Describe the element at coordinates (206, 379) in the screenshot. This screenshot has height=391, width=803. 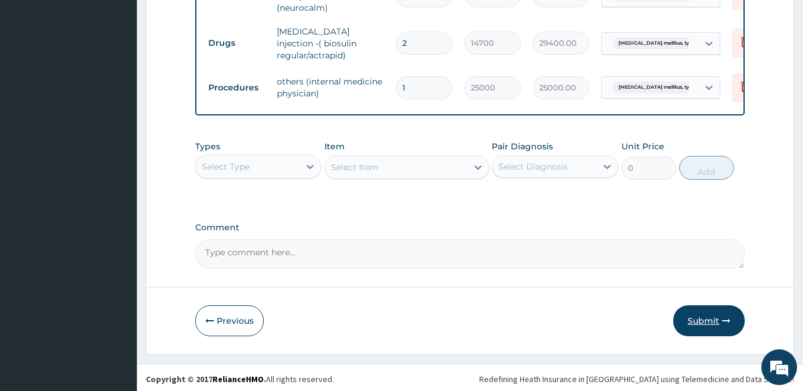
I see `strong: Copyright © 2017 .` at that location.